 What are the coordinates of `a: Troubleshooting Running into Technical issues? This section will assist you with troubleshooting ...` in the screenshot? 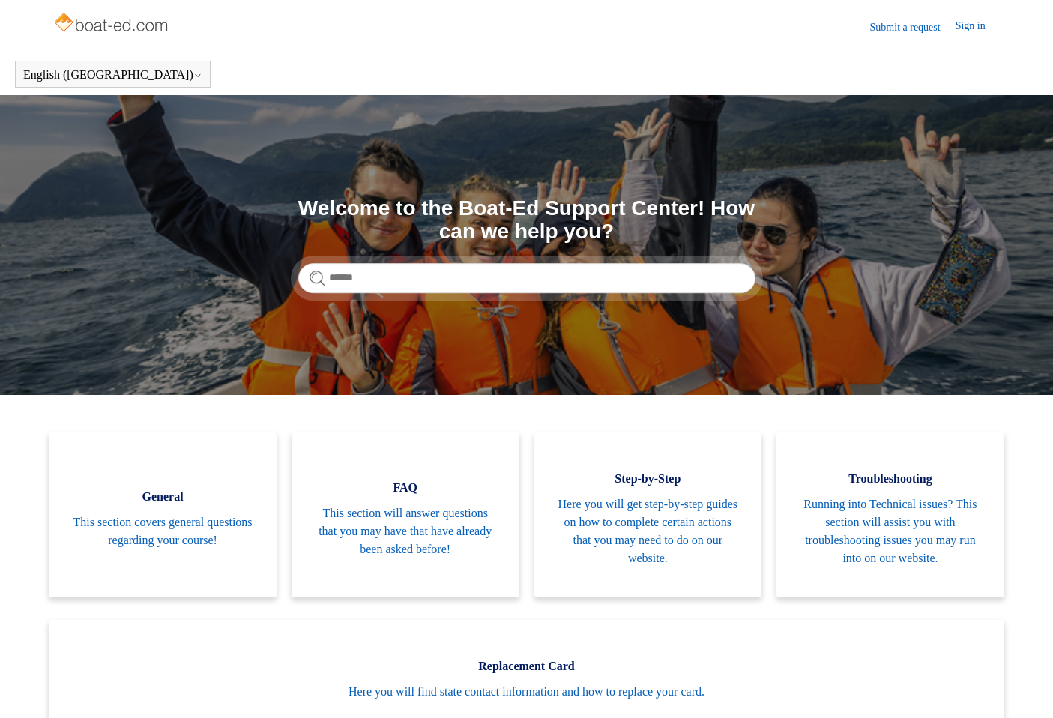 It's located at (890, 515).